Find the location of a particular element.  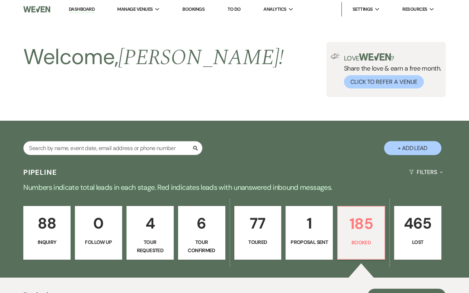

a: Bookings is located at coordinates (193, 9).